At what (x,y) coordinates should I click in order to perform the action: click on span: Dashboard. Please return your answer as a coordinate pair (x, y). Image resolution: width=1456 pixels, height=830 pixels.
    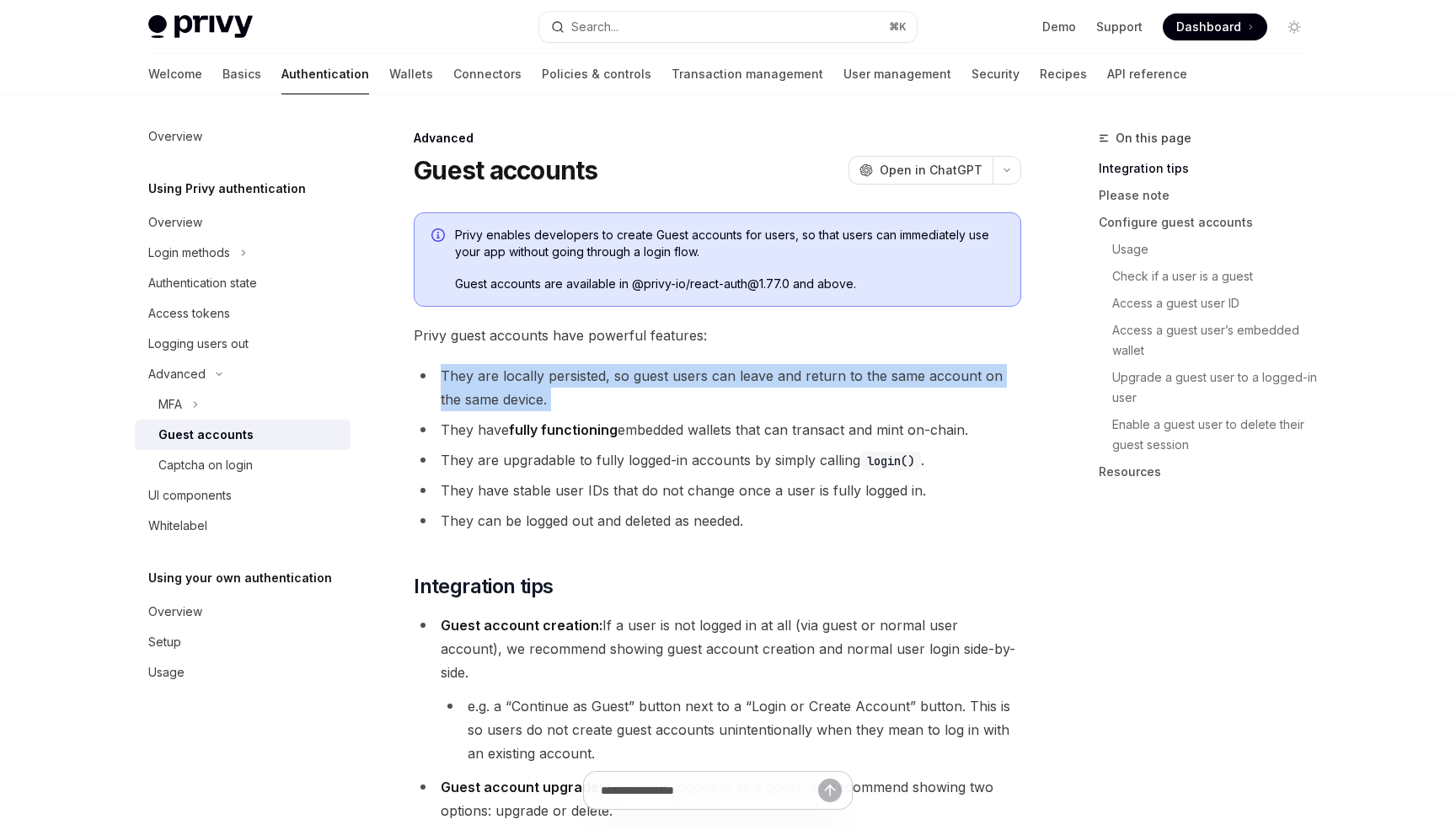
    Looking at the image, I should click on (1208, 27).